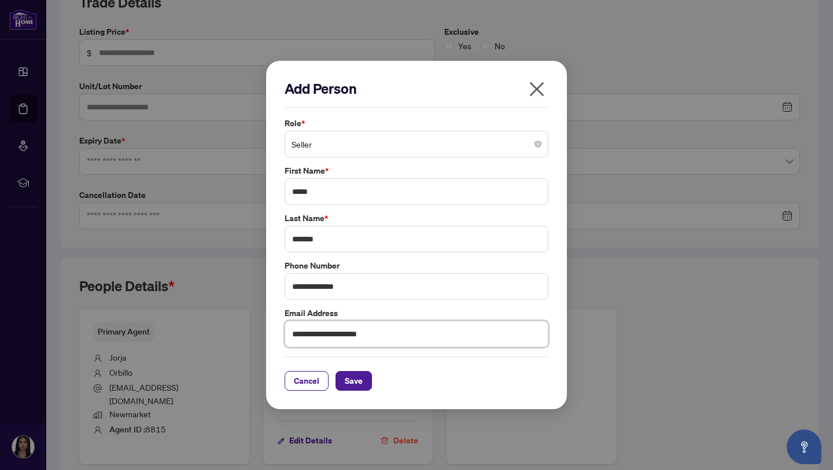  Describe the element at coordinates (538, 144) in the screenshot. I see `span: close-circle` at that location.